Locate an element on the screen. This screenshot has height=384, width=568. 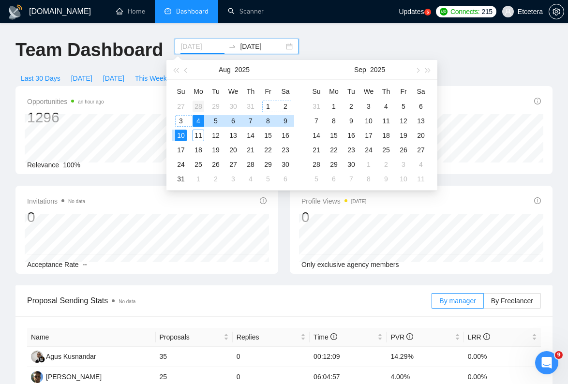
th: Mo is located at coordinates (334, 91).